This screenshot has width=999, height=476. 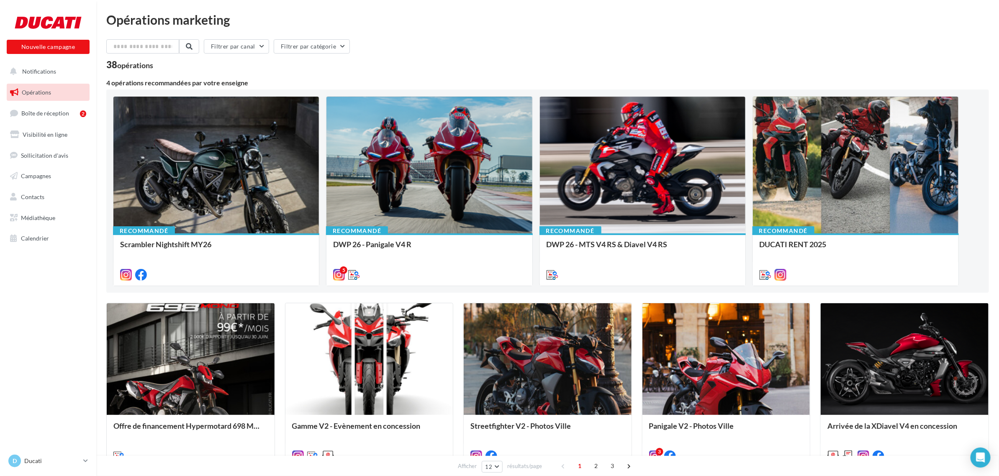 I want to click on span: Visibilité en ligne, so click(x=45, y=134).